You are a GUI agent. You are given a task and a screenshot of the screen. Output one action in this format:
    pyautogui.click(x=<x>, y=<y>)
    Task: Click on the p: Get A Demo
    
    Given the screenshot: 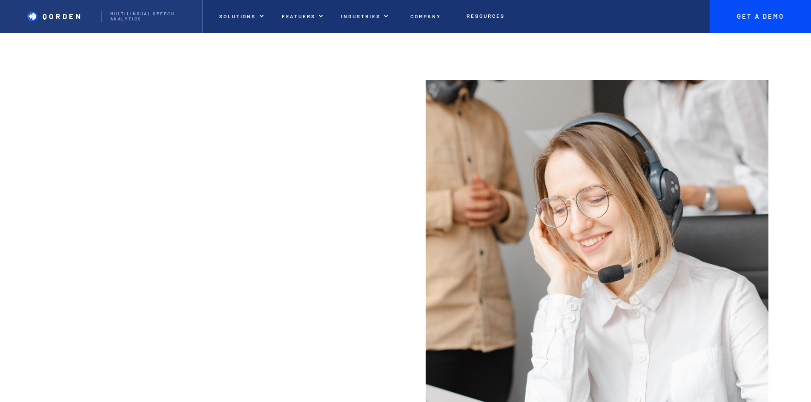 What is the action you would take?
    pyautogui.click(x=760, y=17)
    